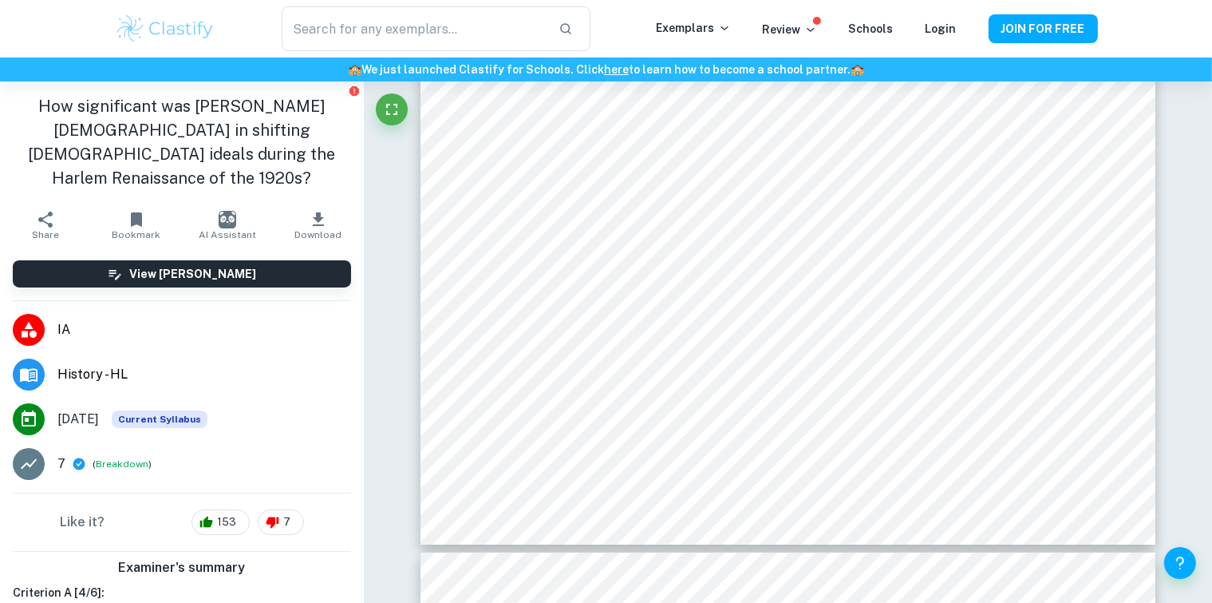 The image size is (1212, 603). I want to click on img: AI Assistant, so click(227, 219).